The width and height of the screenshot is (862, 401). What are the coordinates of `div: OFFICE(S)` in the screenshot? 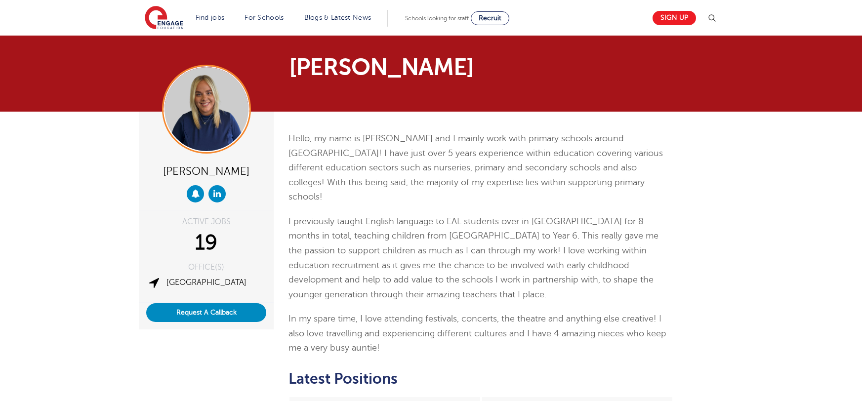 It's located at (206, 267).